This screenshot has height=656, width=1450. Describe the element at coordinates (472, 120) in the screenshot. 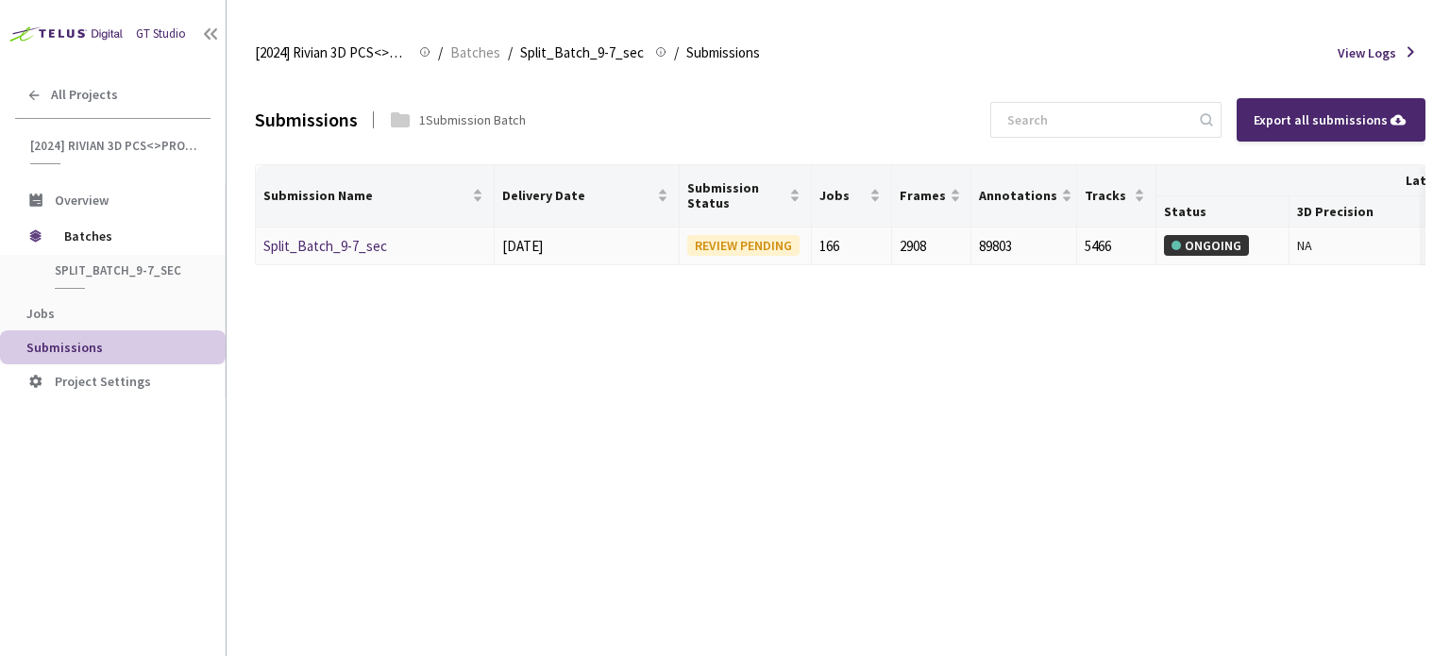

I see `div: 1 Submission Batch` at that location.